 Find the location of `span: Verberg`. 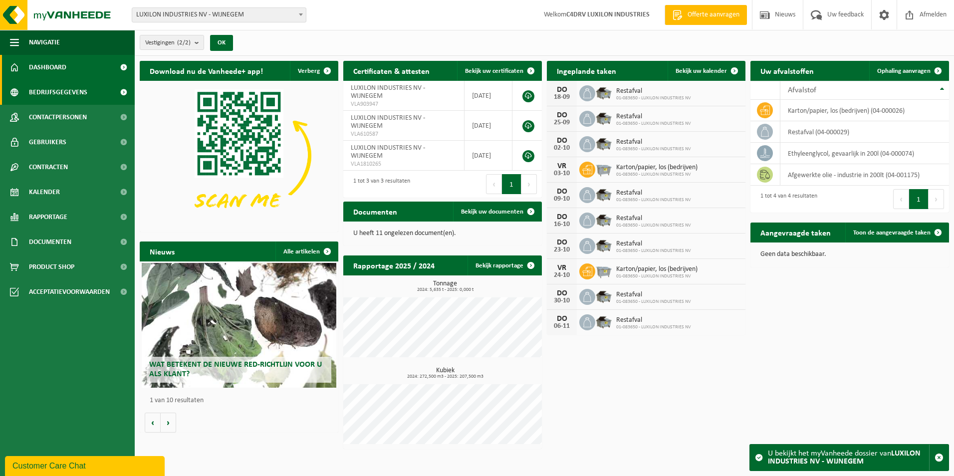

span: Verberg is located at coordinates (309, 71).